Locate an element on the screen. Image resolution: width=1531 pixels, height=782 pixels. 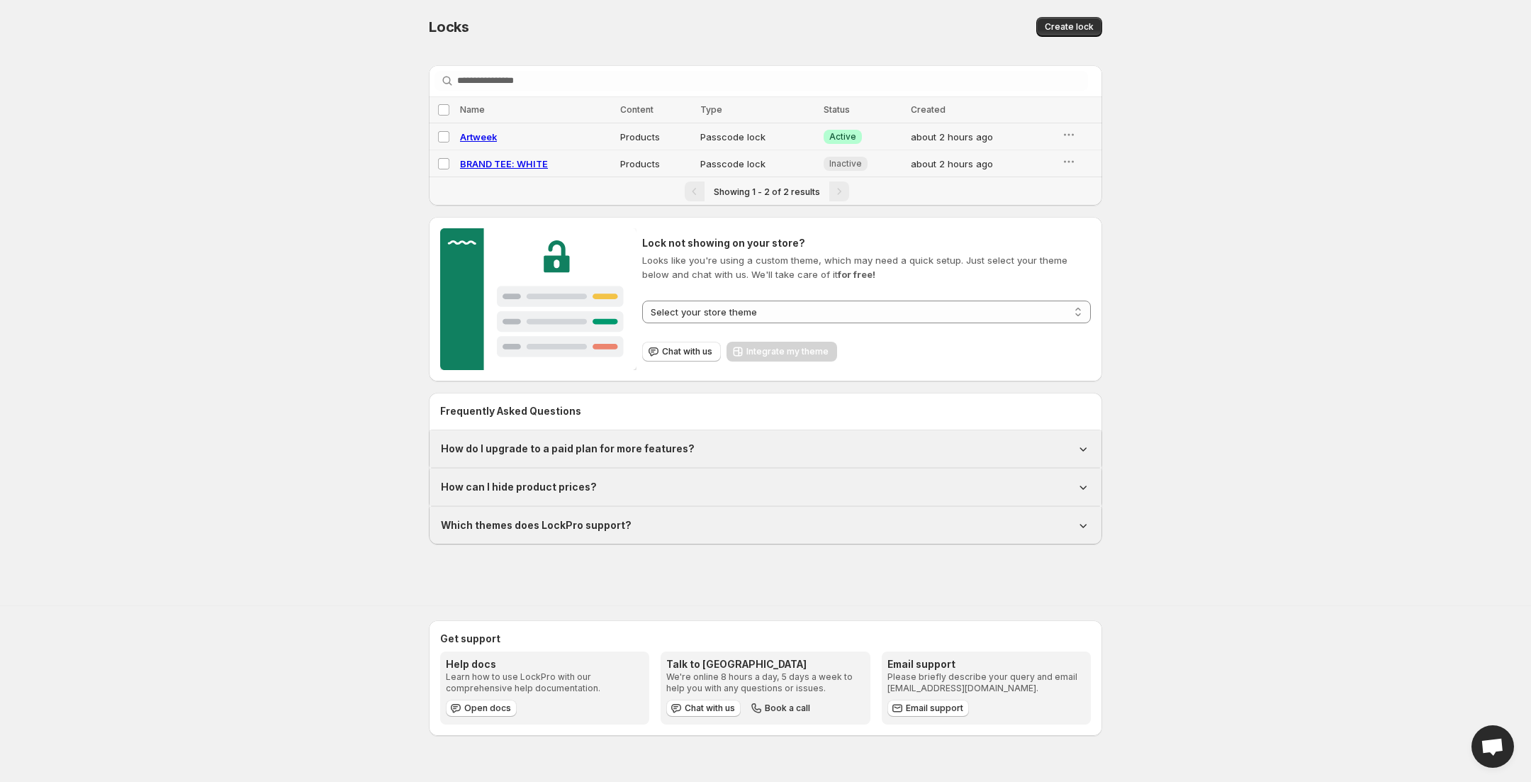
p: Learn how to use LockPro with our comprehensive help documentation. is located at coordinates (544, 683).